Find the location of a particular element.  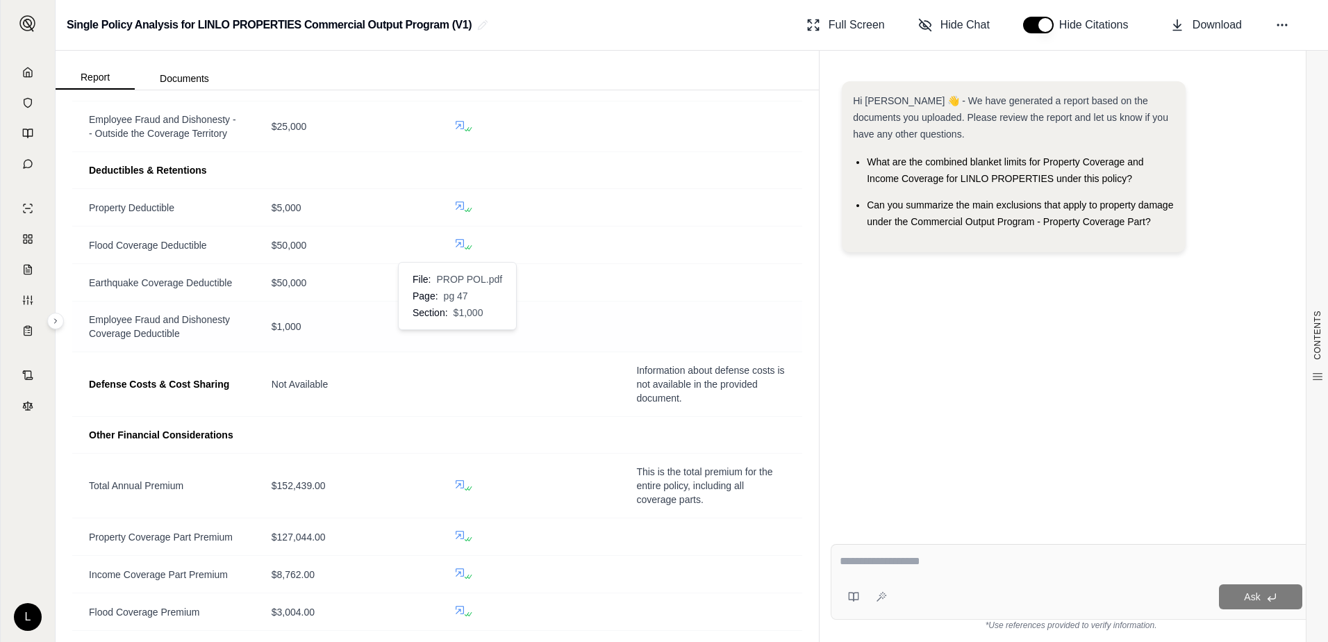

span: Employee Fraud and Dishonesty Coverage Deductible is located at coordinates (159, 327).